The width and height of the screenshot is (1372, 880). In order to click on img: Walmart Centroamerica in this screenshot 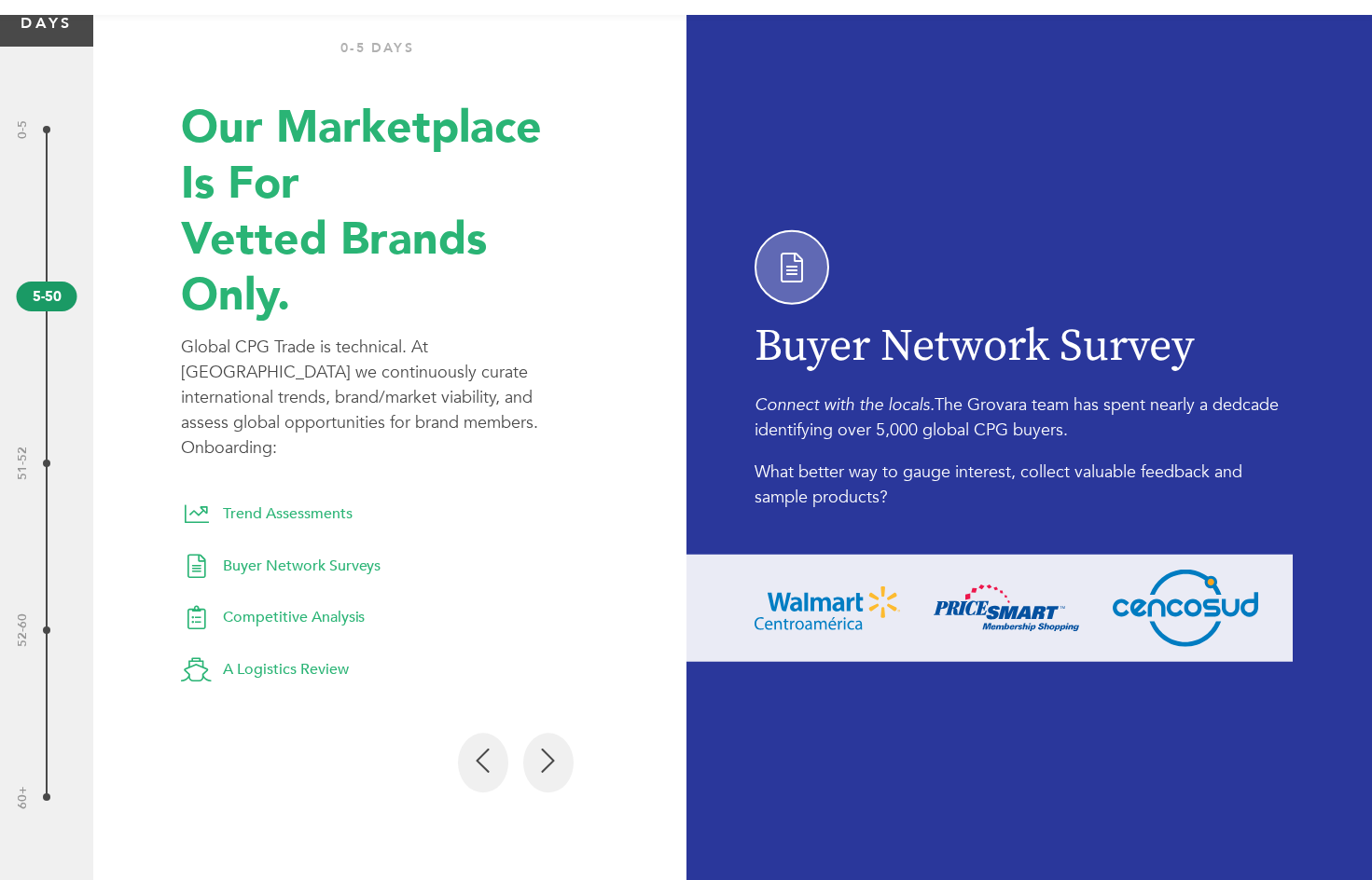, I will do `click(828, 608)`.